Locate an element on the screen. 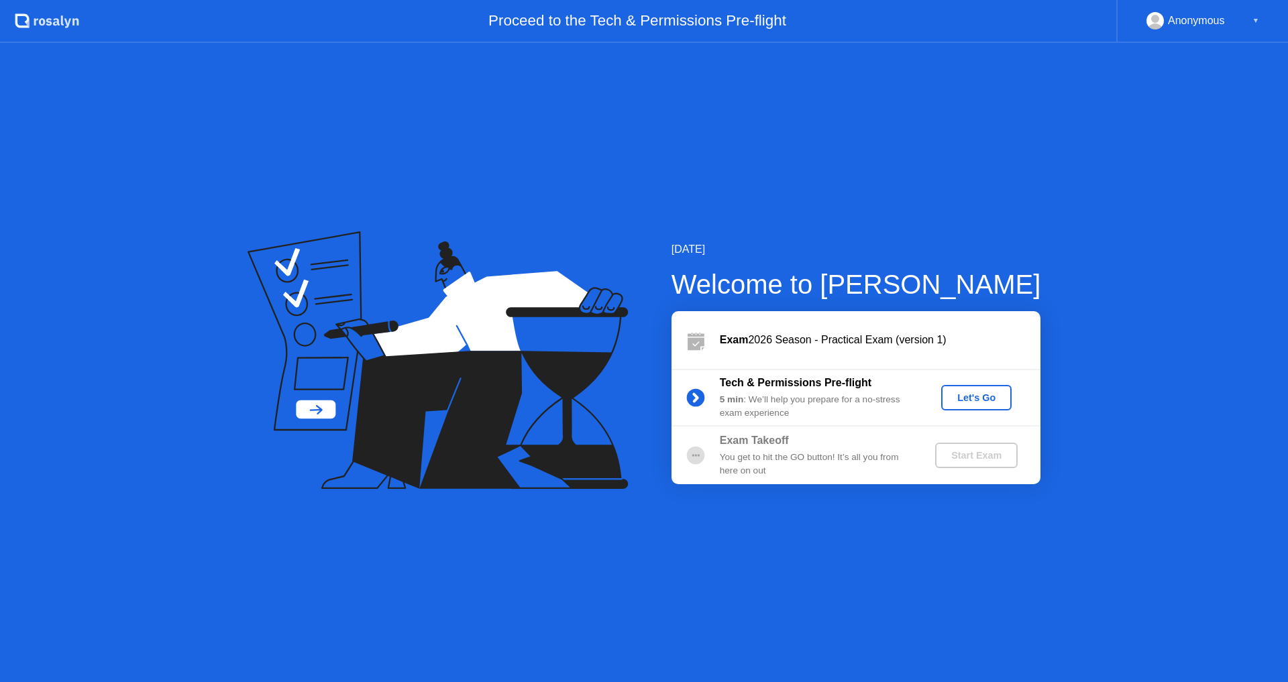 Image resolution: width=1288 pixels, height=682 pixels. b: Exam is located at coordinates (734, 339).